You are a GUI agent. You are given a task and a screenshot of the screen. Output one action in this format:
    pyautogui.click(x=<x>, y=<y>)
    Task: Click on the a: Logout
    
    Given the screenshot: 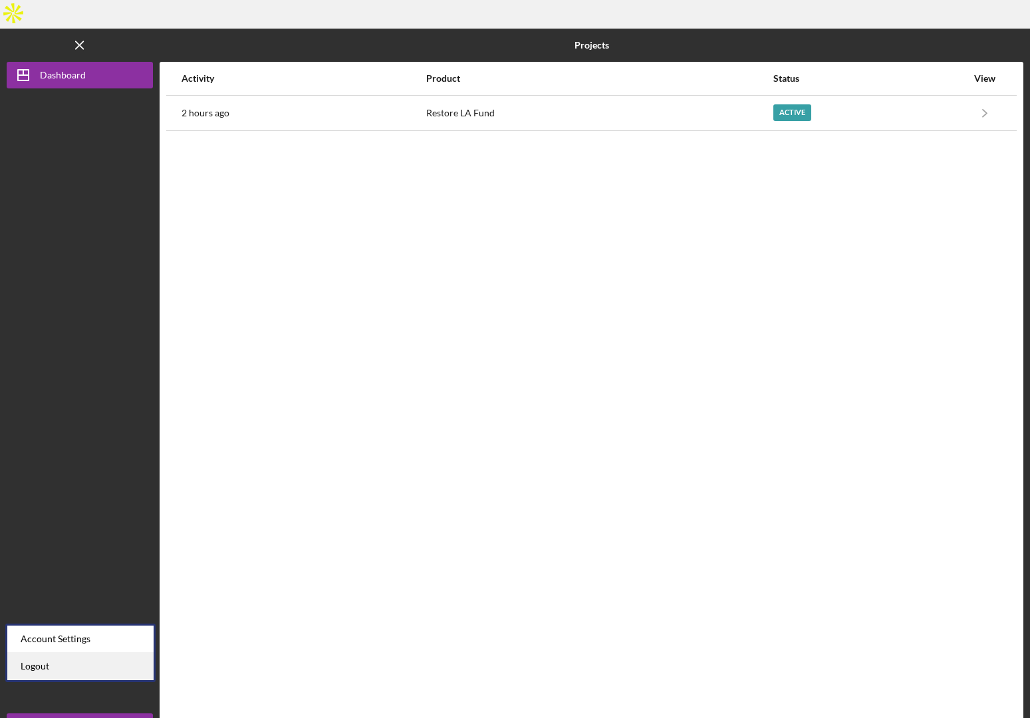 What is the action you would take?
    pyautogui.click(x=80, y=666)
    